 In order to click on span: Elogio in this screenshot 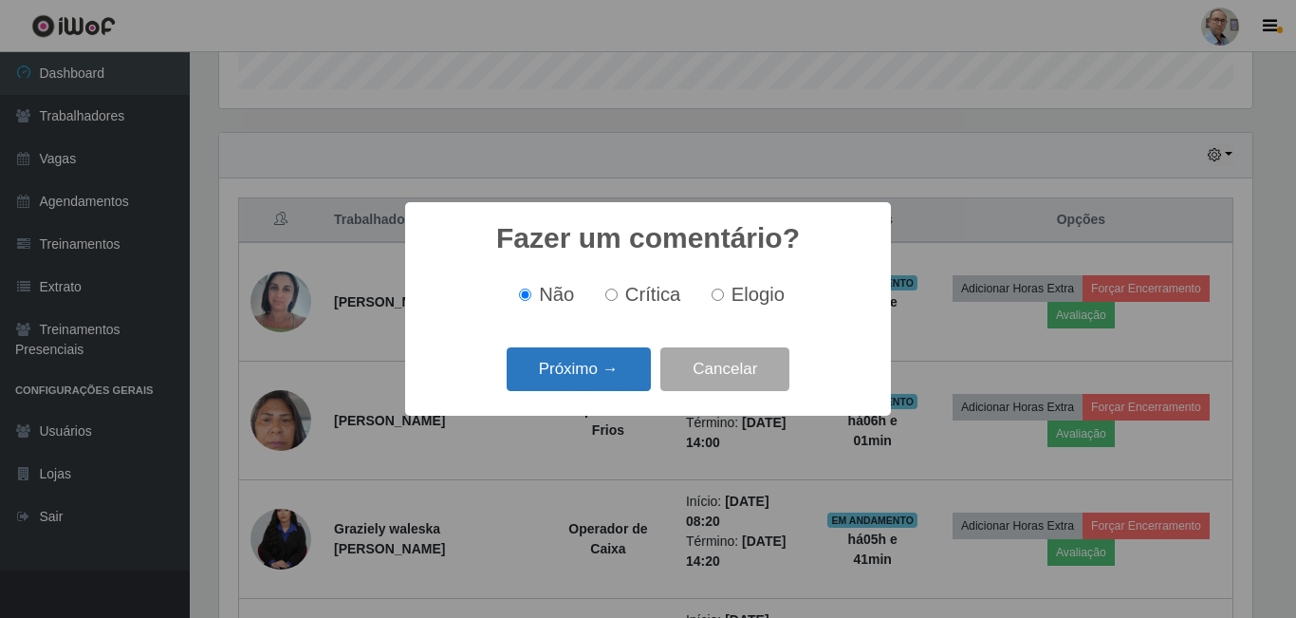, I will do `click(758, 294)`.